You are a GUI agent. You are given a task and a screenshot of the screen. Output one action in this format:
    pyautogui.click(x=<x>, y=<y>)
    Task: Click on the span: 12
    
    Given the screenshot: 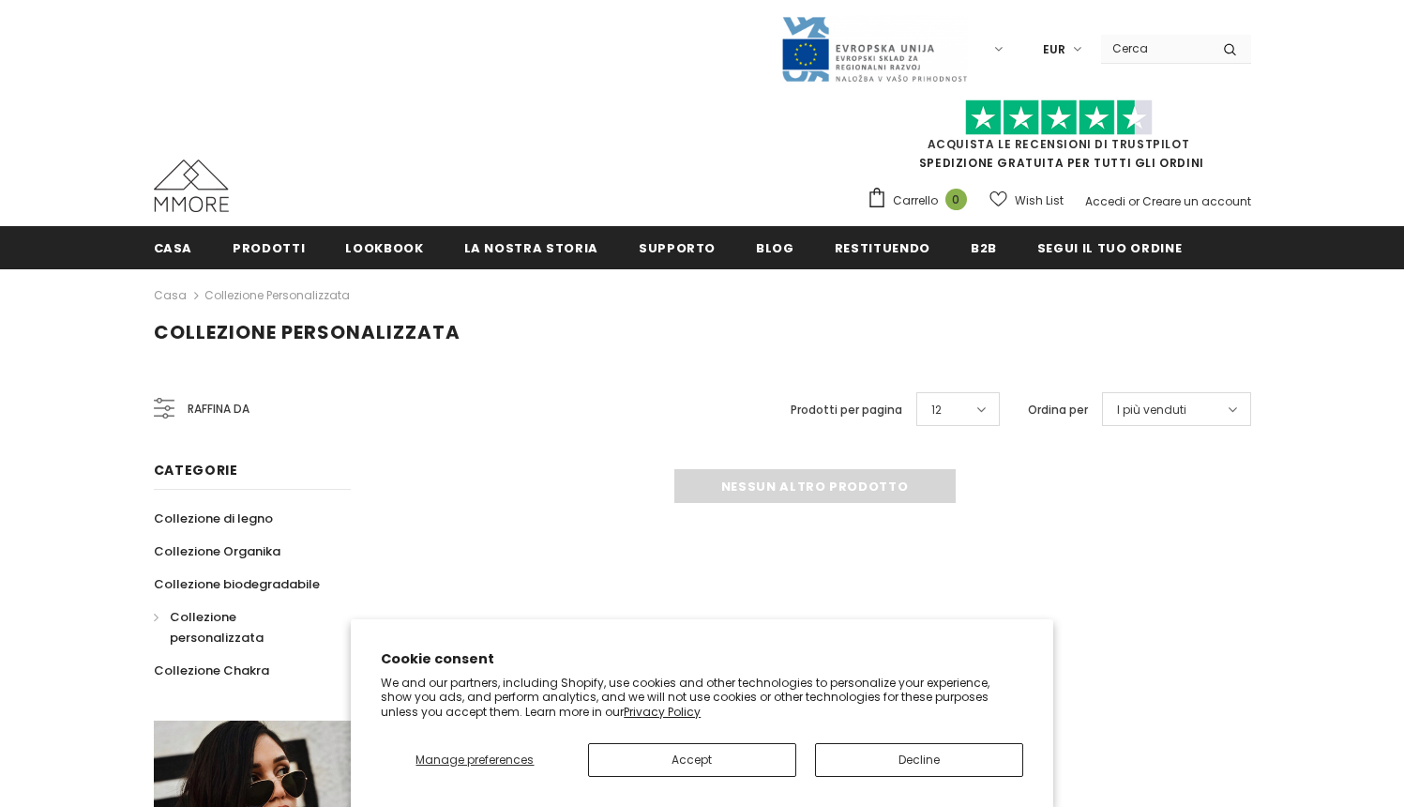 What is the action you would take?
    pyautogui.click(x=936, y=410)
    